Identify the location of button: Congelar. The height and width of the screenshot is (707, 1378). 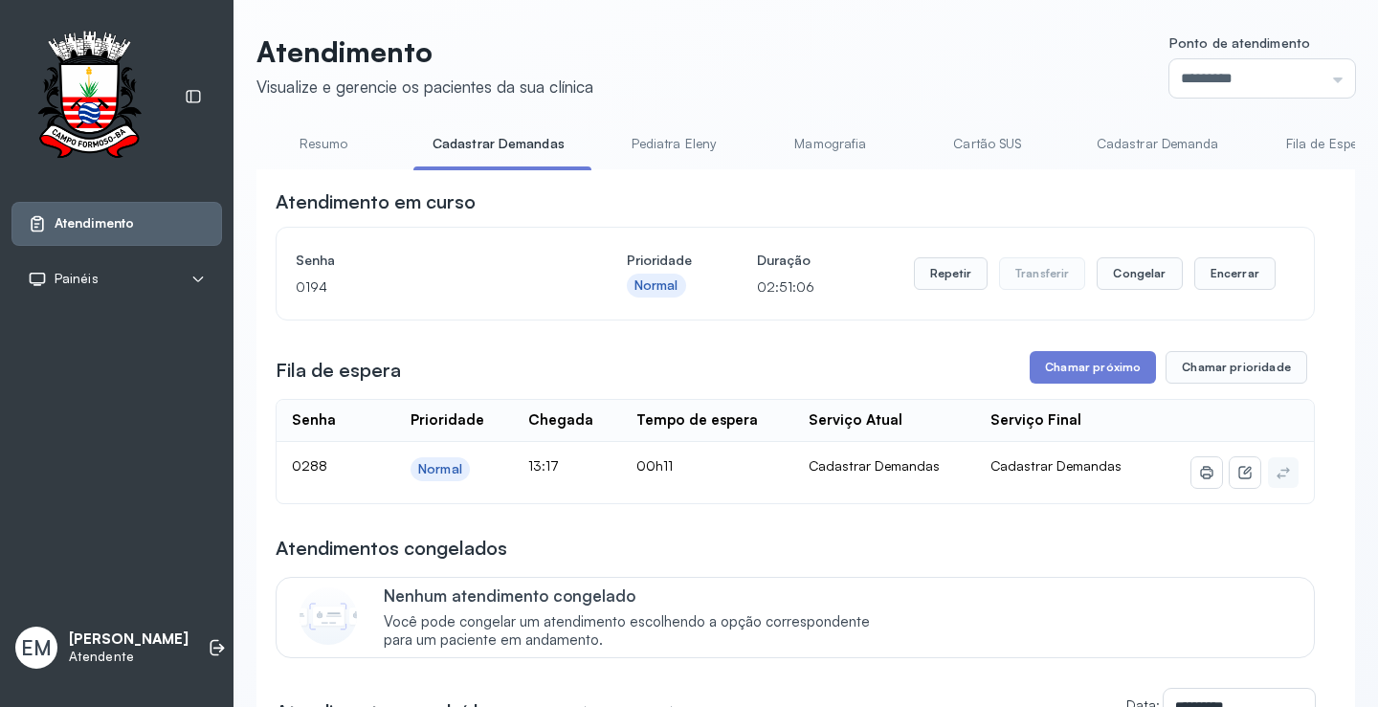
(1139, 274).